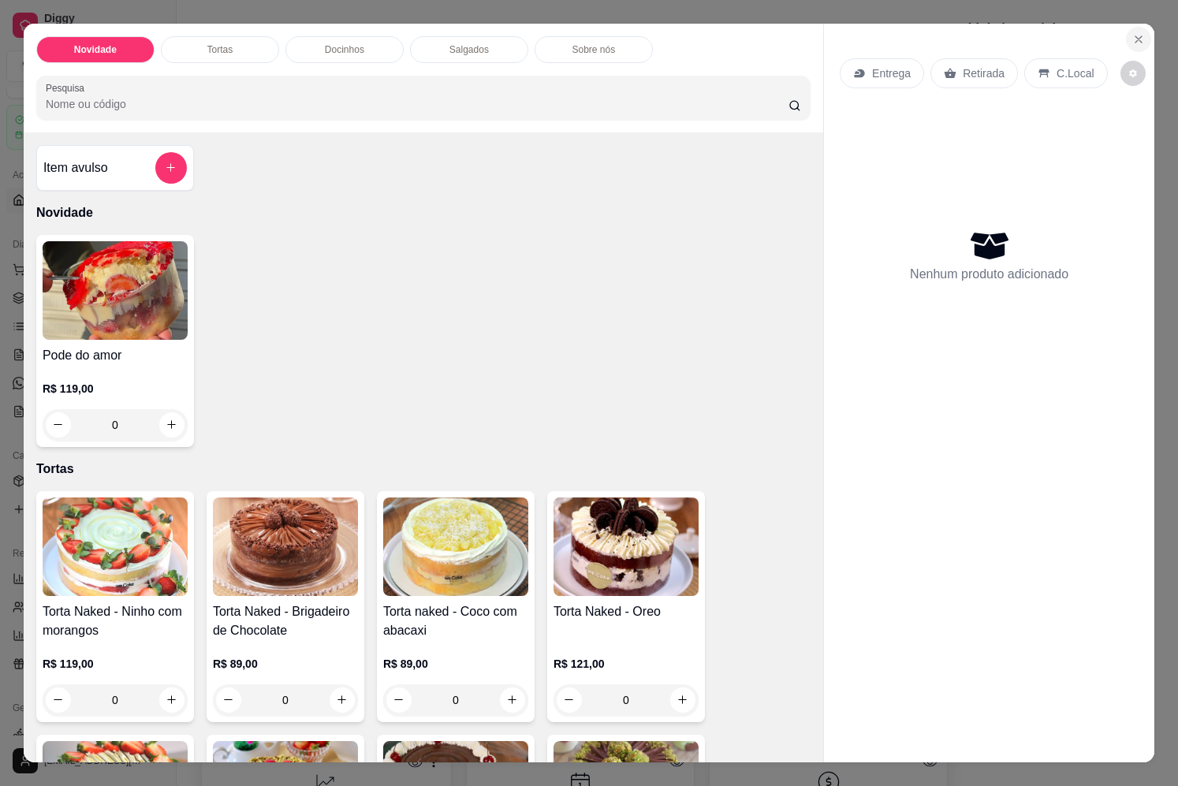 This screenshot has width=1178, height=786. What do you see at coordinates (417, 104) in the screenshot?
I see `input: Pesquisa` at bounding box center [417, 104].